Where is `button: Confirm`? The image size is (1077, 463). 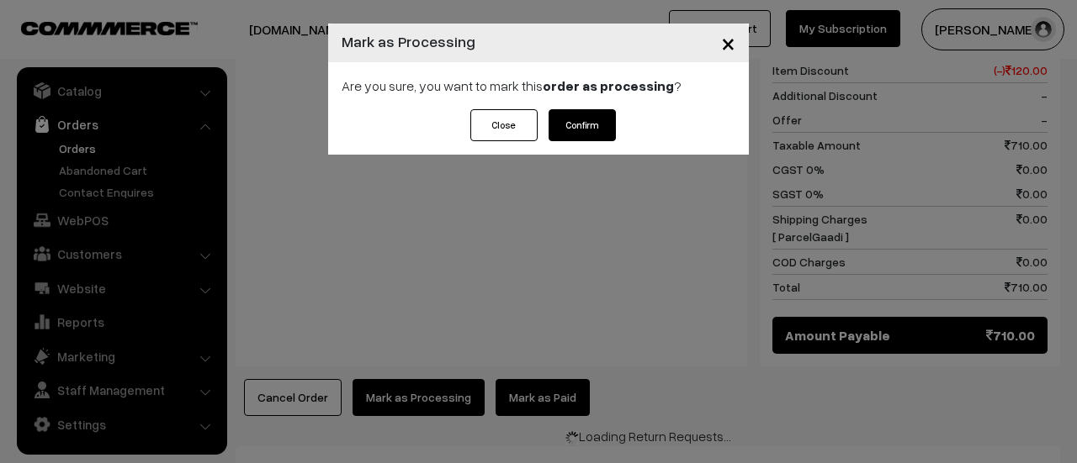 button: Confirm is located at coordinates (582, 125).